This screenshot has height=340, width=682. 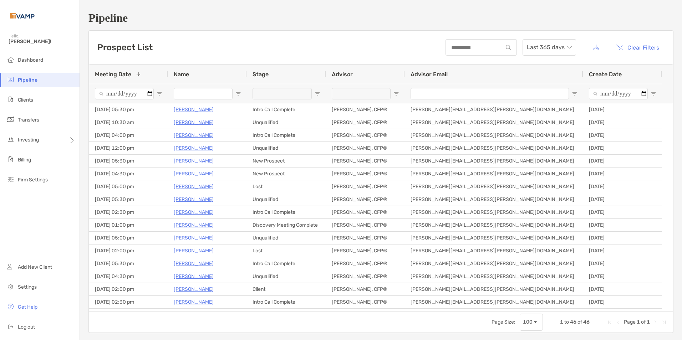 I want to click on span: Last 365 days, so click(x=549, y=47).